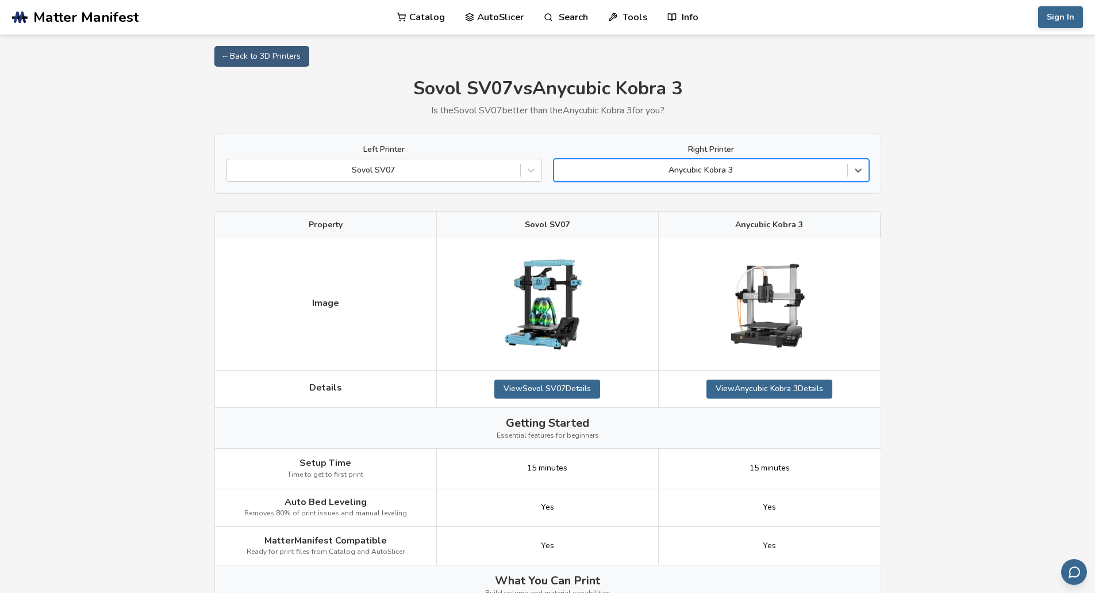 The height and width of the screenshot is (593, 1095). I want to click on span: MatterManifest Compatible, so click(325, 541).